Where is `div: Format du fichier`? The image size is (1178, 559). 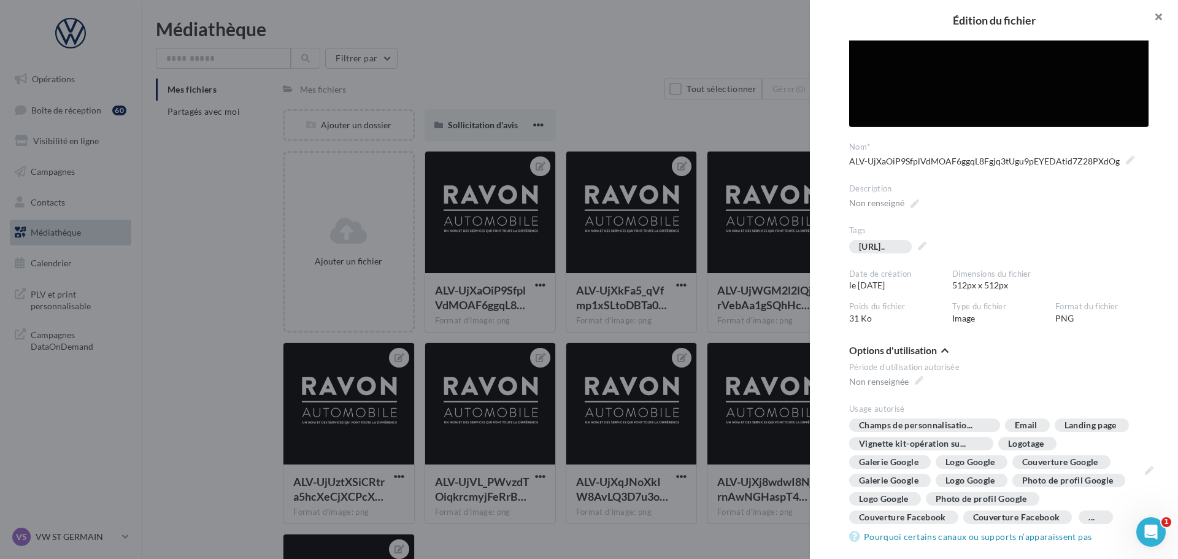 div: Format du fichier is located at coordinates (1102, 307).